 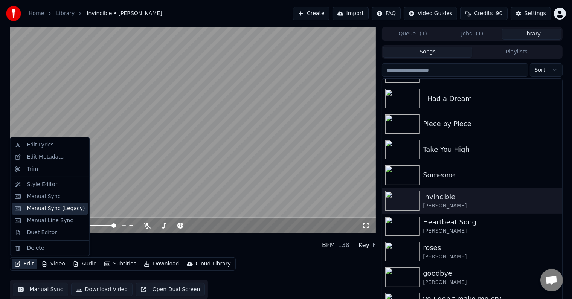 What do you see at coordinates (490, 175) in the screenshot?
I see `div: Someone` at bounding box center [490, 175].